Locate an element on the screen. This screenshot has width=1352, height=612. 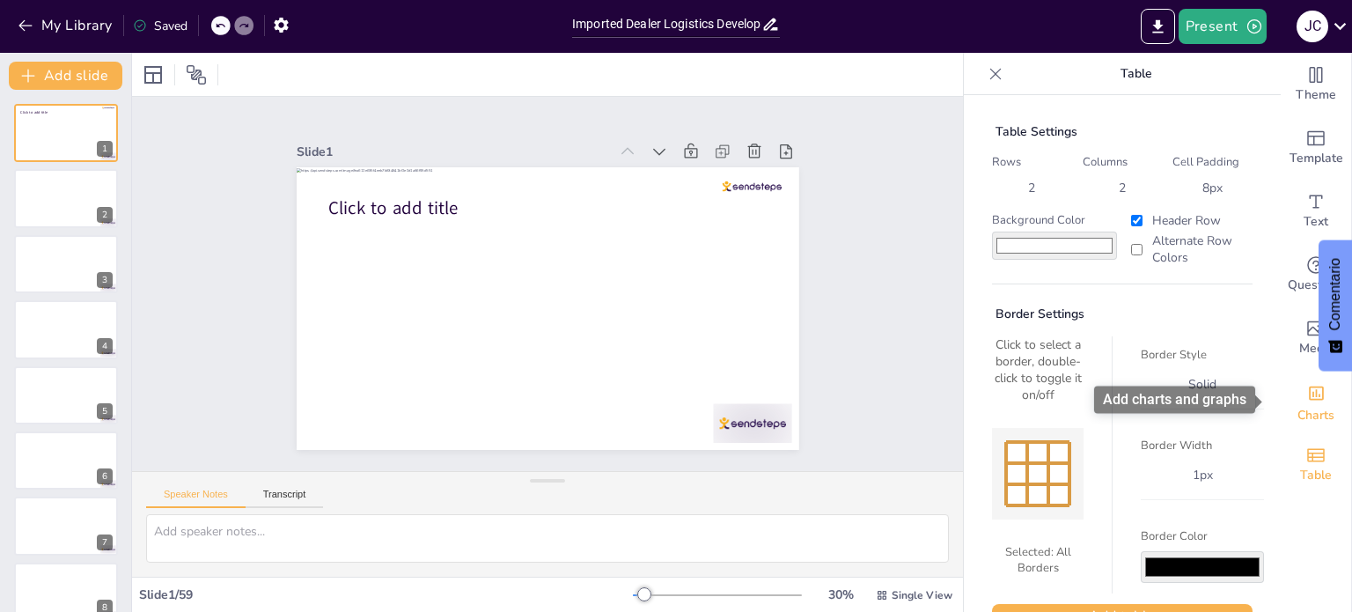
input: Header Row is located at coordinates (1137, 220).